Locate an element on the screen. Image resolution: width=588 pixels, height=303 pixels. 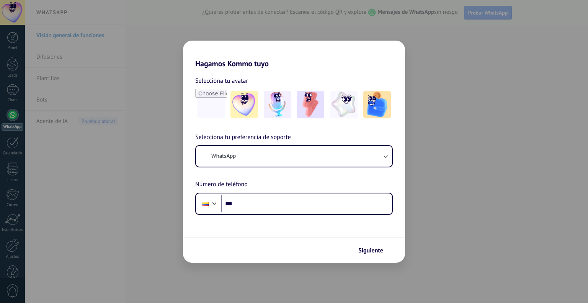
span: Selecciona tu preferencia de soporte is located at coordinates (243, 137).